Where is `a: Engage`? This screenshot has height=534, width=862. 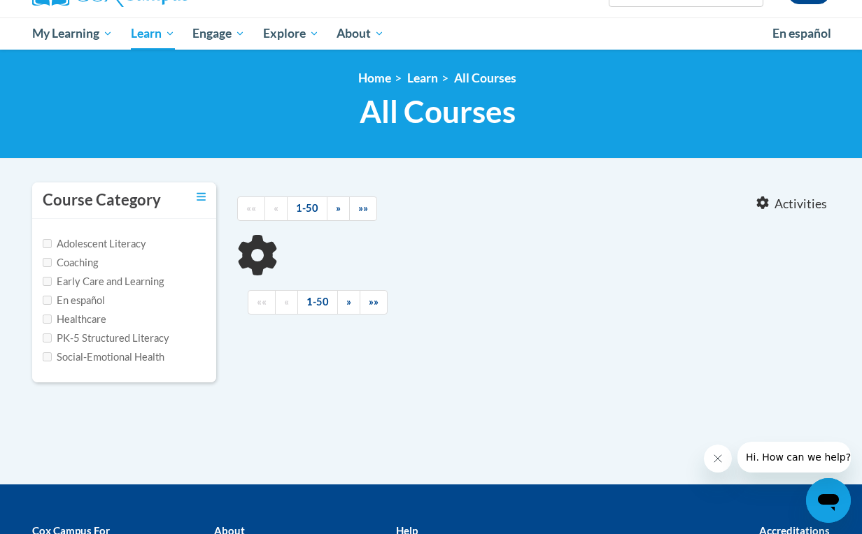 a: Engage is located at coordinates (218, 34).